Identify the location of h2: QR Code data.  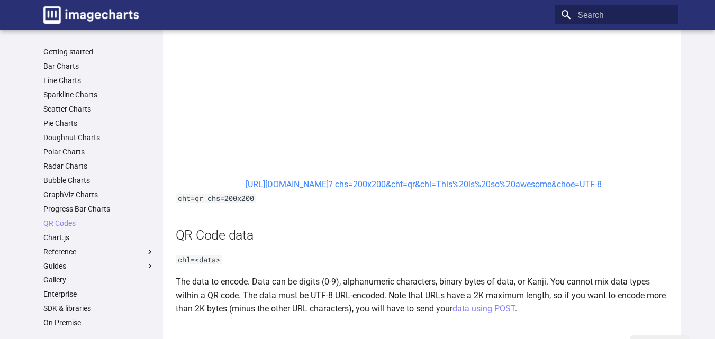
(424, 235).